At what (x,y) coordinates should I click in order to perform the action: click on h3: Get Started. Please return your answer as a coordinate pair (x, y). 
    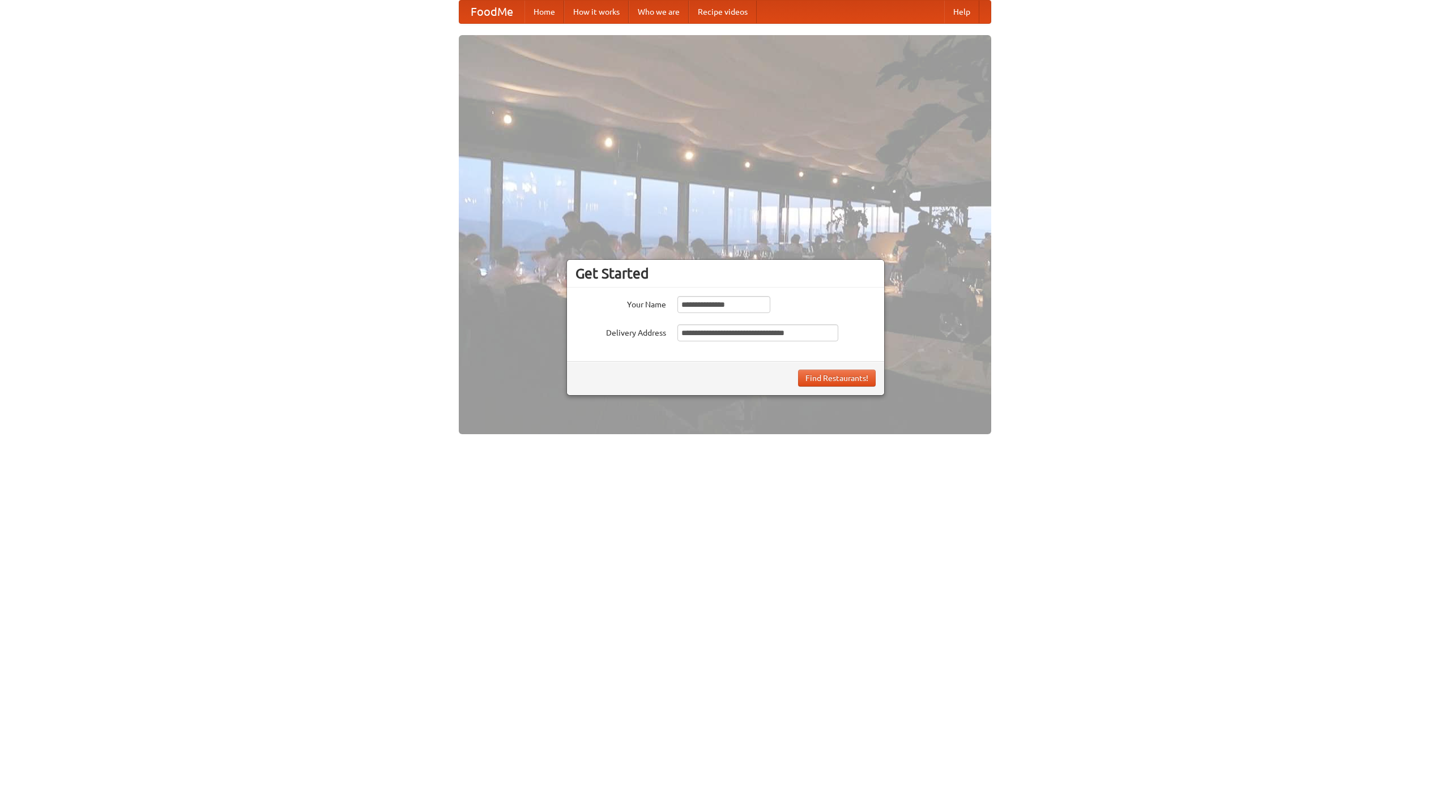
    Looking at the image, I should click on (726, 274).